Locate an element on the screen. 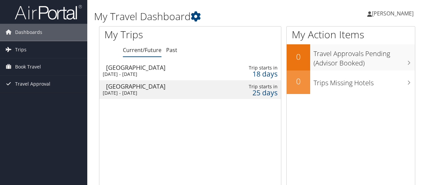 This screenshot has width=427, height=185. a: Past is located at coordinates (172, 50).